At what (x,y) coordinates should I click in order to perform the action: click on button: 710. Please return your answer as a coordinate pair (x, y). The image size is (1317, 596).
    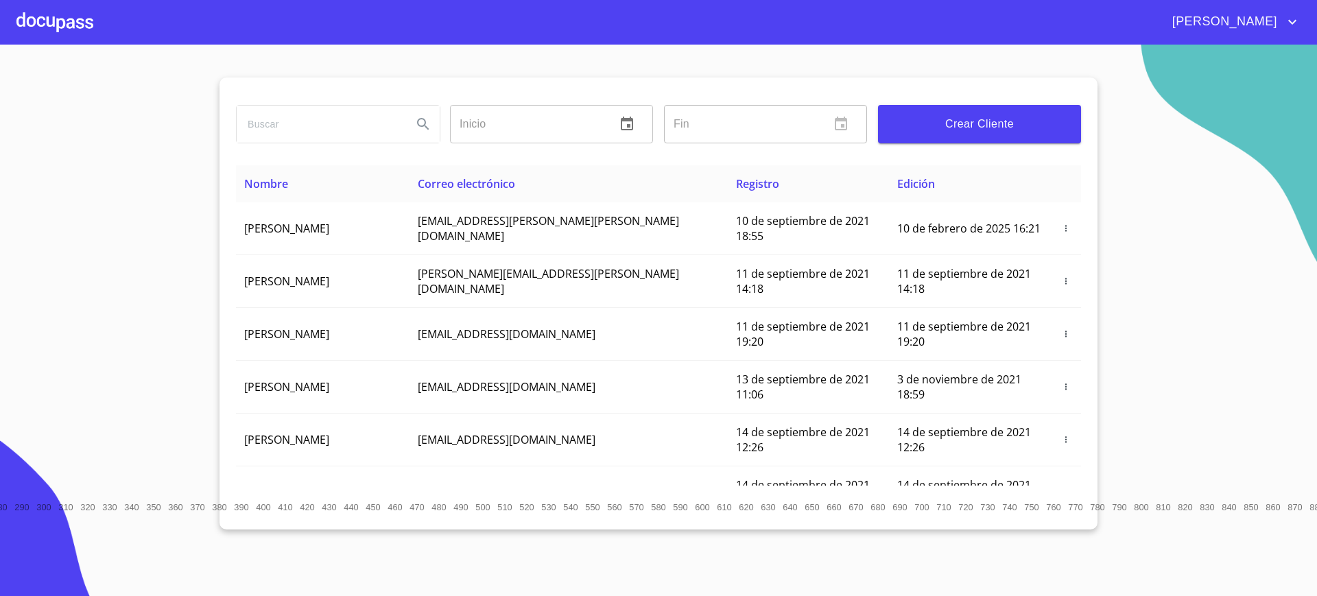
    Looking at the image, I should click on (944, 508).